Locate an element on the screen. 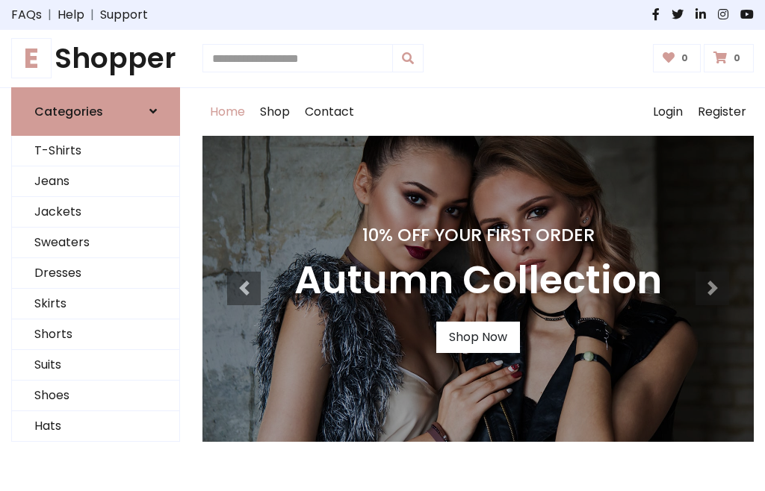 The width and height of the screenshot is (765, 491). a: Register is located at coordinates (721, 112).